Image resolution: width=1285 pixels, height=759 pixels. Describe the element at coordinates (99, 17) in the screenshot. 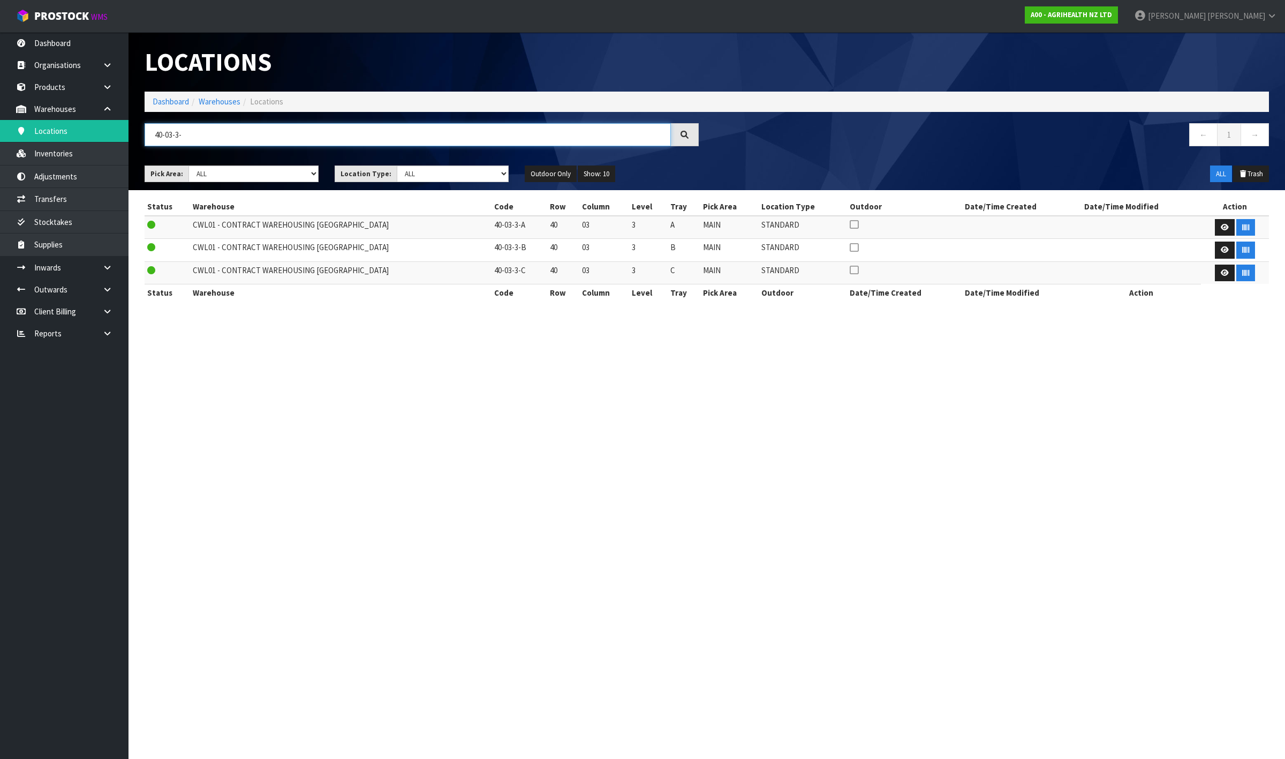

I see `small: WMS` at that location.